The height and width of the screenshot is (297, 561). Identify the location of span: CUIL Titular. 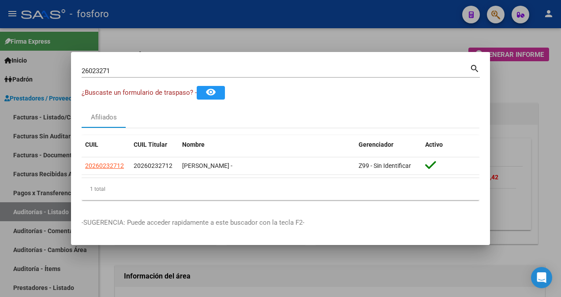
(151, 145).